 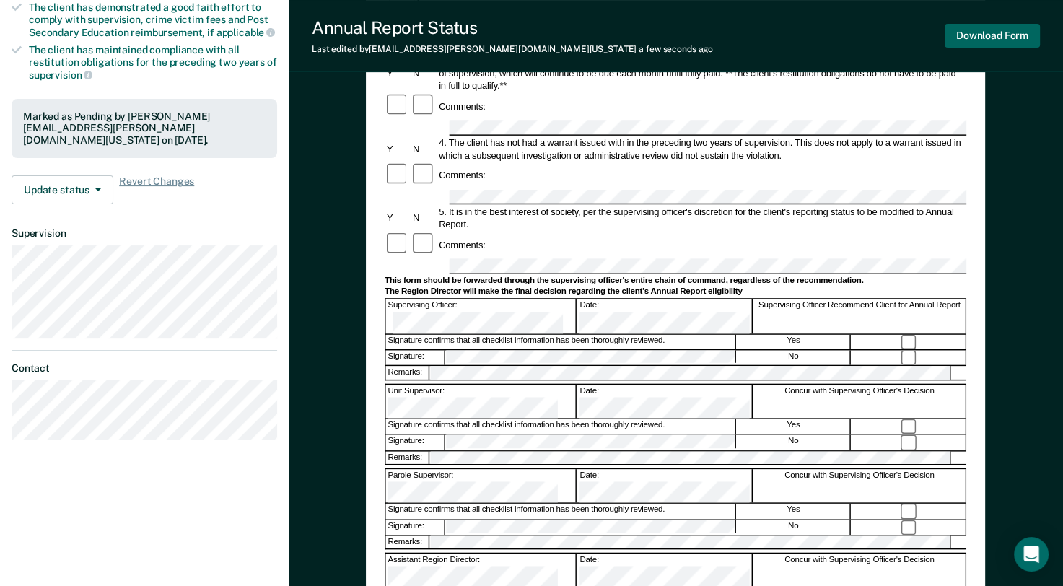 What do you see at coordinates (859, 316) in the screenshot?
I see `div: Supervising Officer Recommend Client for Annual Report` at bounding box center [859, 316].